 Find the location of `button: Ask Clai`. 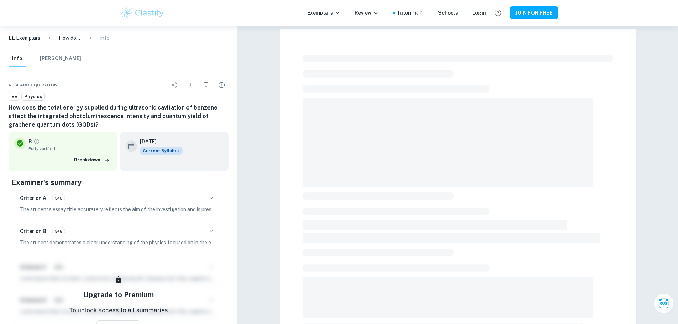

button: Ask Clai is located at coordinates (664, 304).